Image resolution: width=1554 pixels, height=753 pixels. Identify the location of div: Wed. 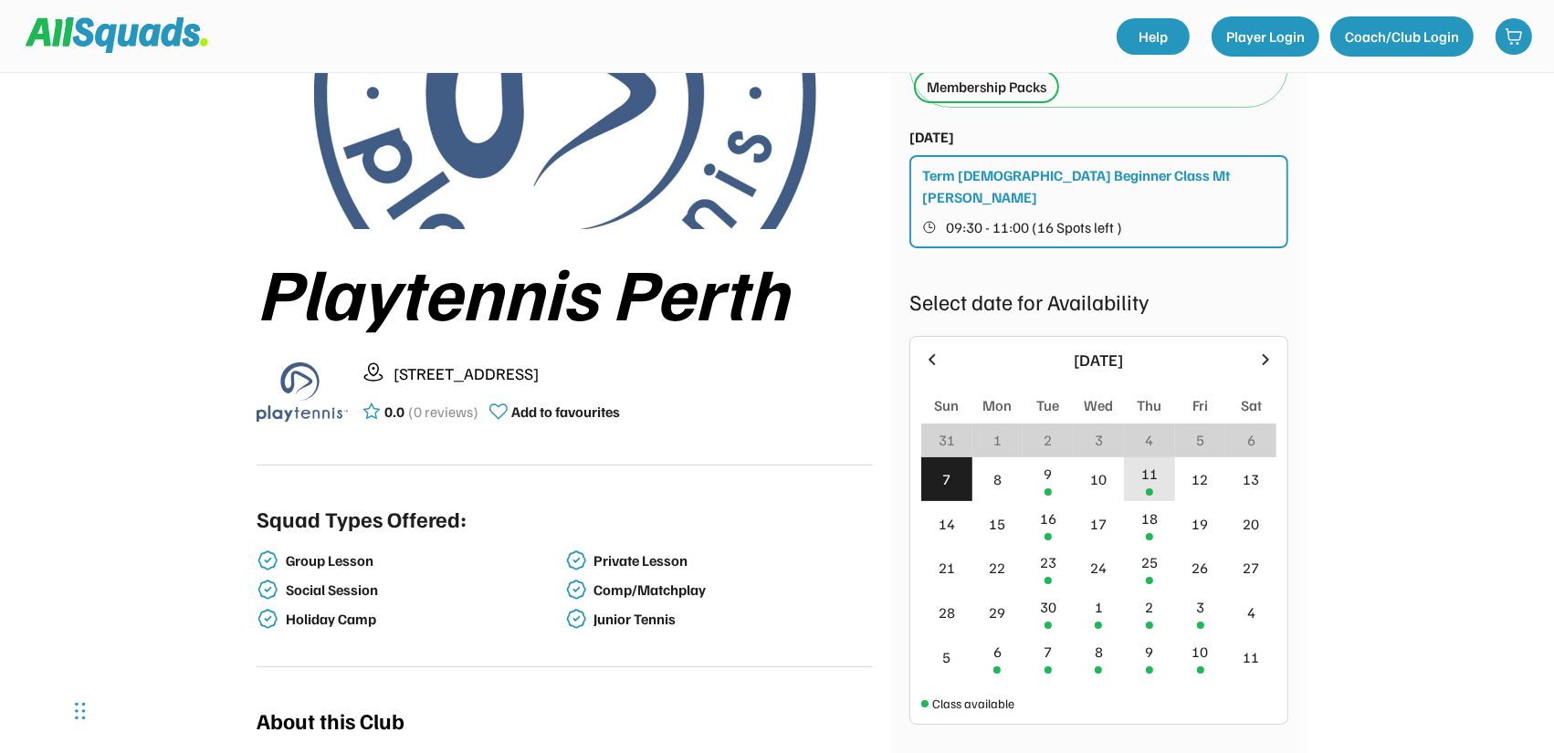
(1098, 405).